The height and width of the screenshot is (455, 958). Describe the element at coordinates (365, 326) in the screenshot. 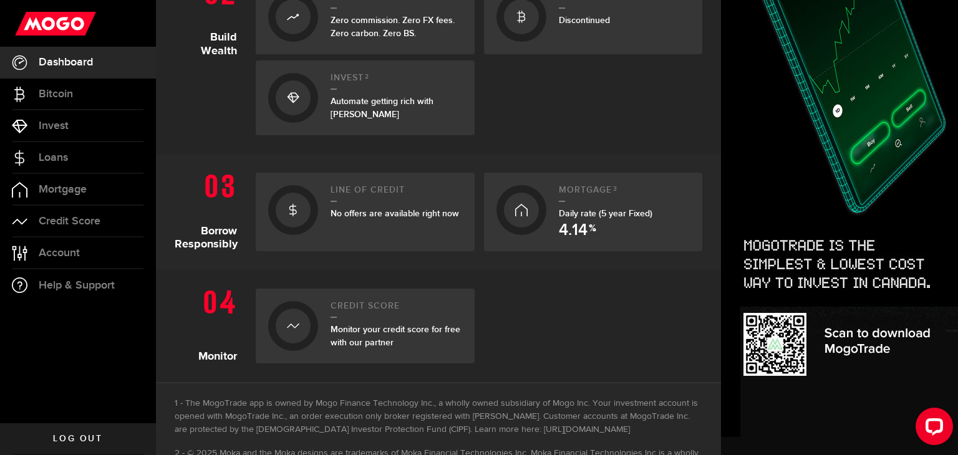

I see `a: Credit ScoreMonitor your credit score for free with our partner` at that location.